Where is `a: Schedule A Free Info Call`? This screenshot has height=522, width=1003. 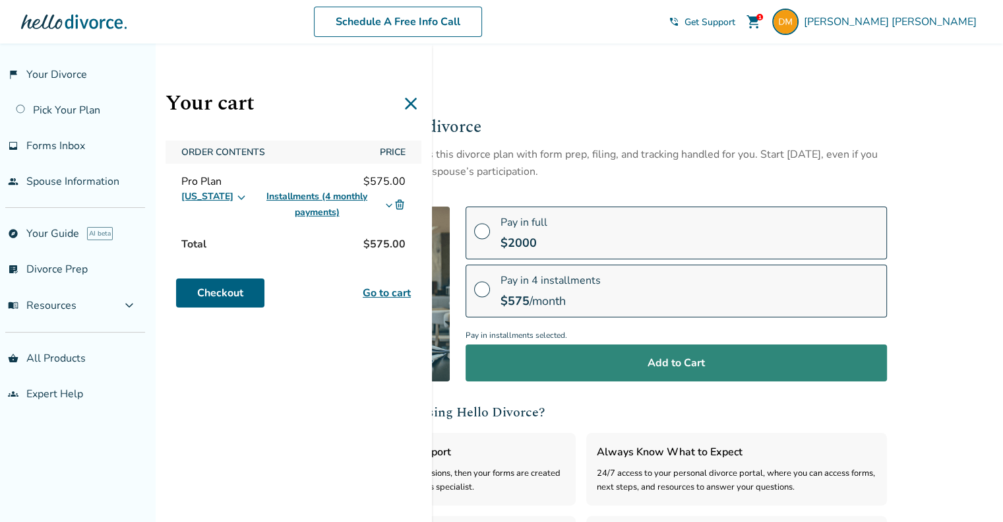 a: Schedule A Free Info Call is located at coordinates (398, 22).